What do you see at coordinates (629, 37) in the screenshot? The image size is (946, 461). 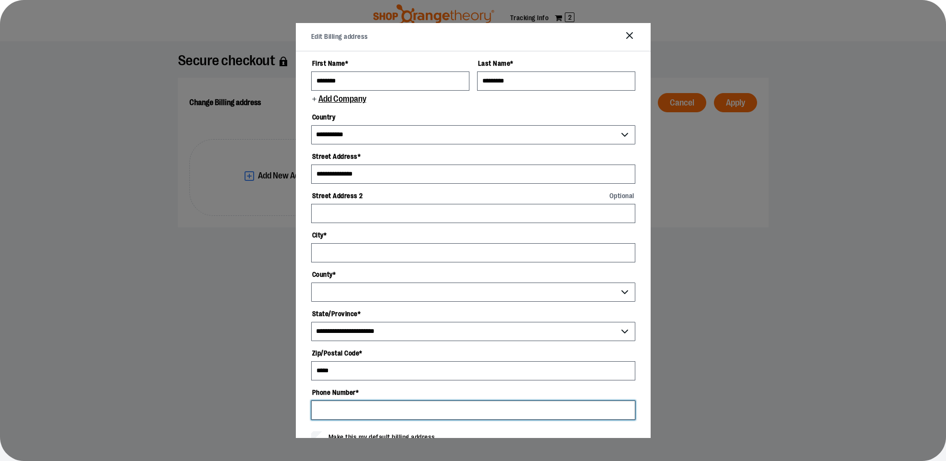 I see `button: Close` at bounding box center [629, 37].